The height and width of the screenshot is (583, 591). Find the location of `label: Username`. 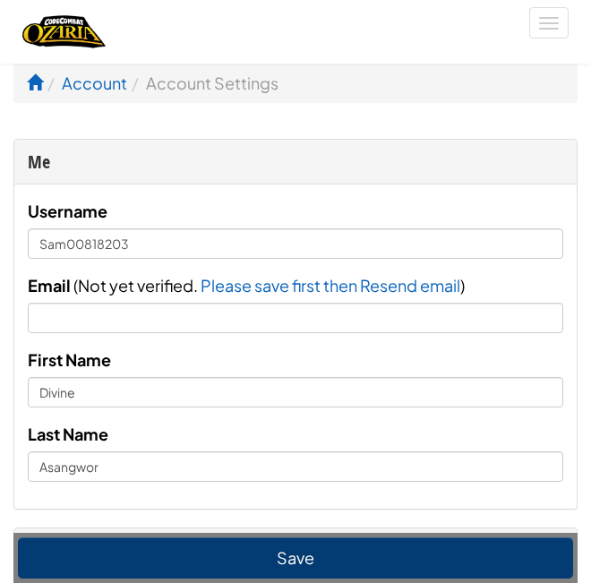

label: Username is located at coordinates (67, 211).